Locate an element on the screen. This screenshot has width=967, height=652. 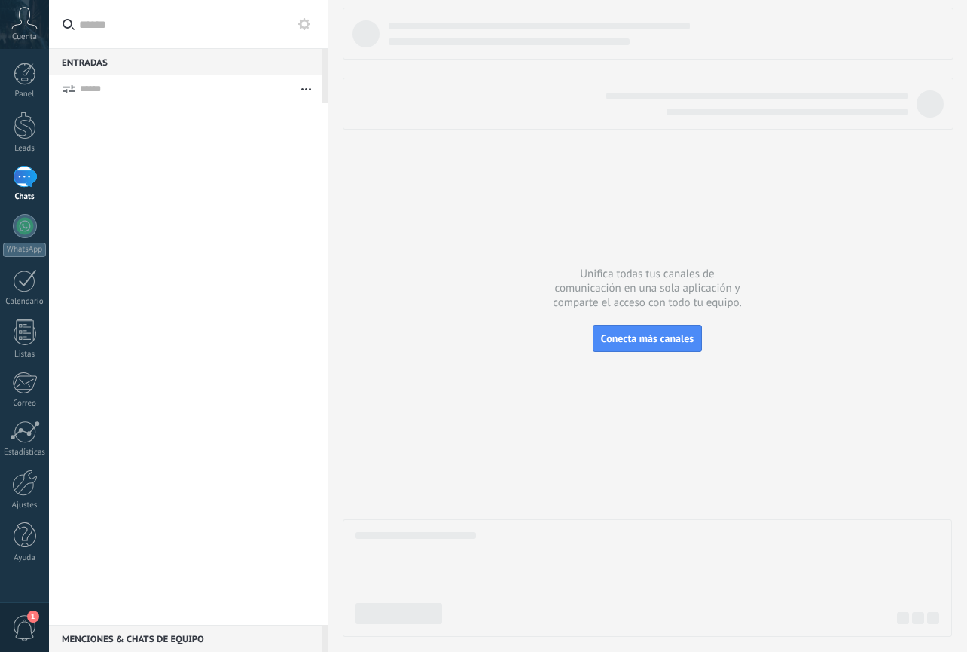
div: Menciones & Chats de equipo is located at coordinates (185, 638).